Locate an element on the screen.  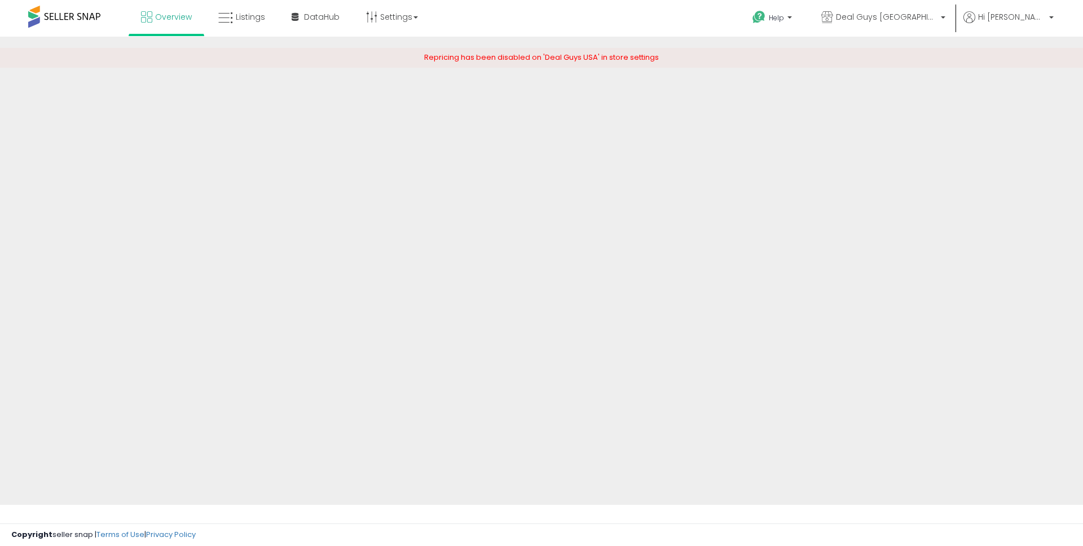
a: Help is located at coordinates (774, 19).